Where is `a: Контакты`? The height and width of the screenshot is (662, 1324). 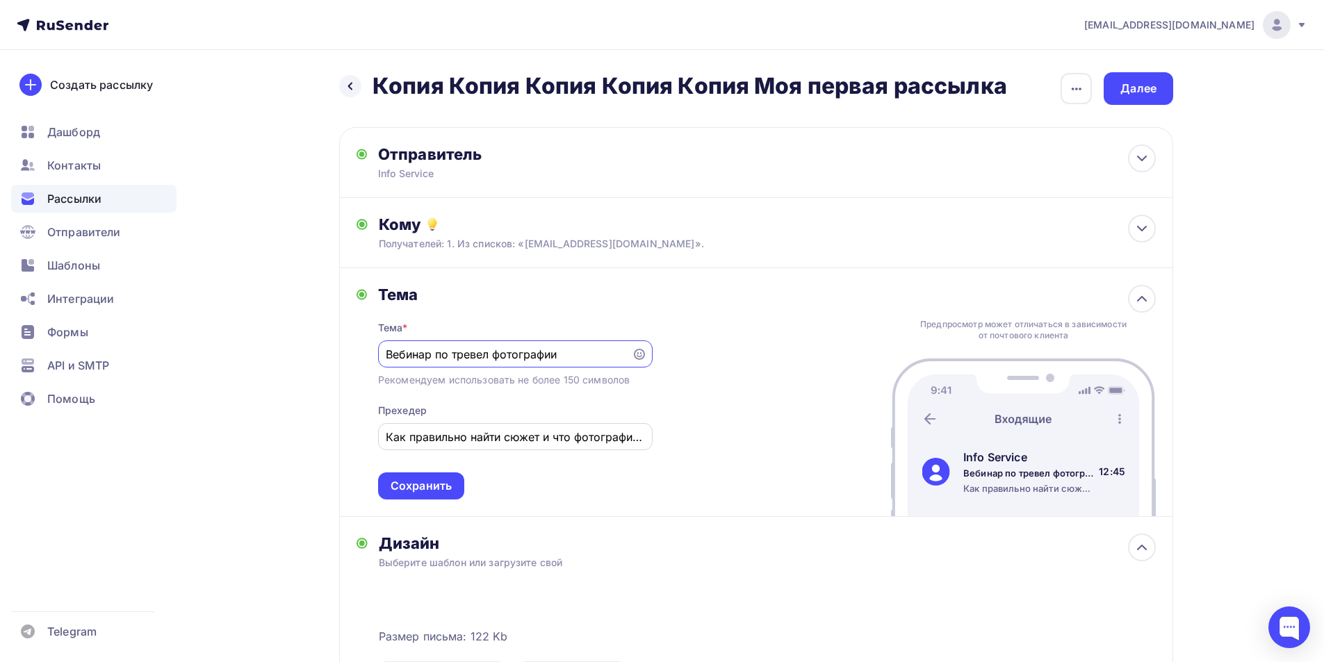 a: Контакты is located at coordinates (94, 165).